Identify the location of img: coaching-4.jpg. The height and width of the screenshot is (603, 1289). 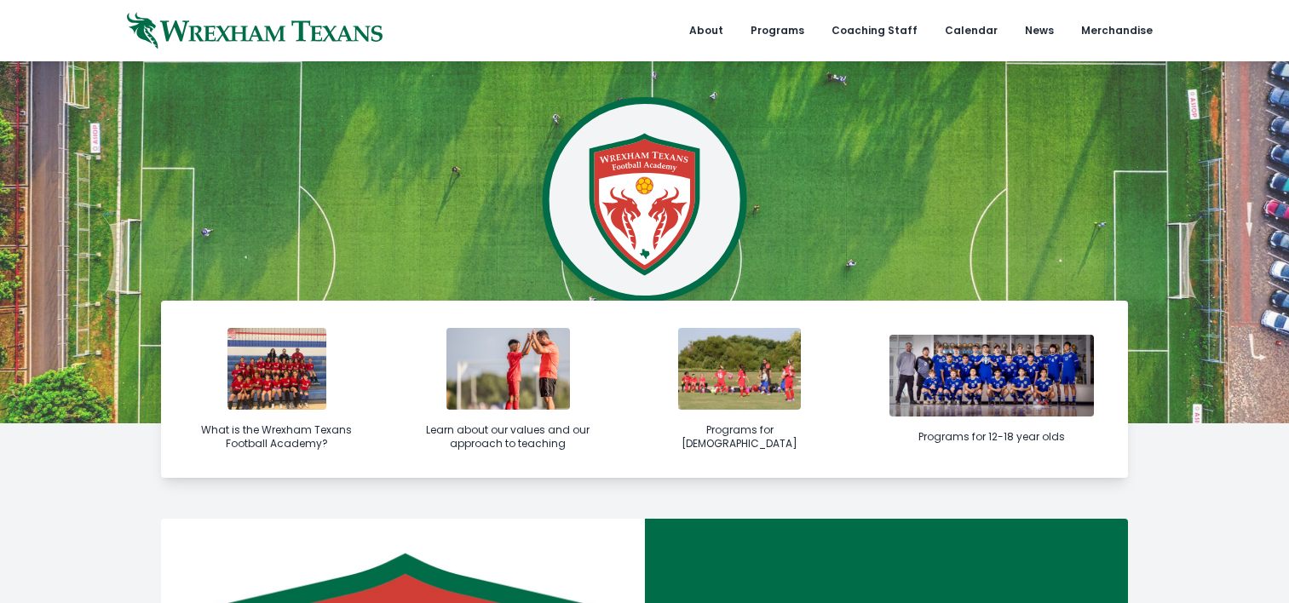
(739, 369).